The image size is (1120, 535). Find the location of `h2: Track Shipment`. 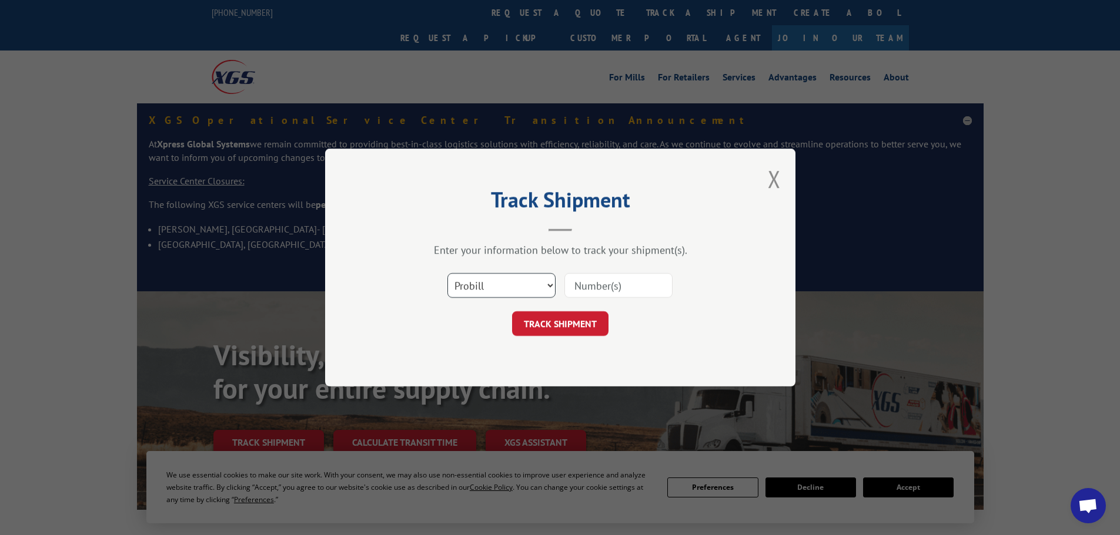

h2: Track Shipment is located at coordinates (560, 203).